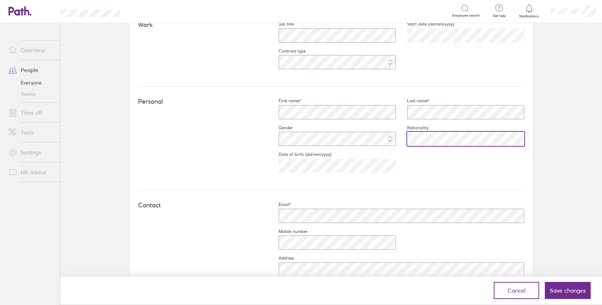 The image size is (602, 305). I want to click on label: Address, so click(280, 258).